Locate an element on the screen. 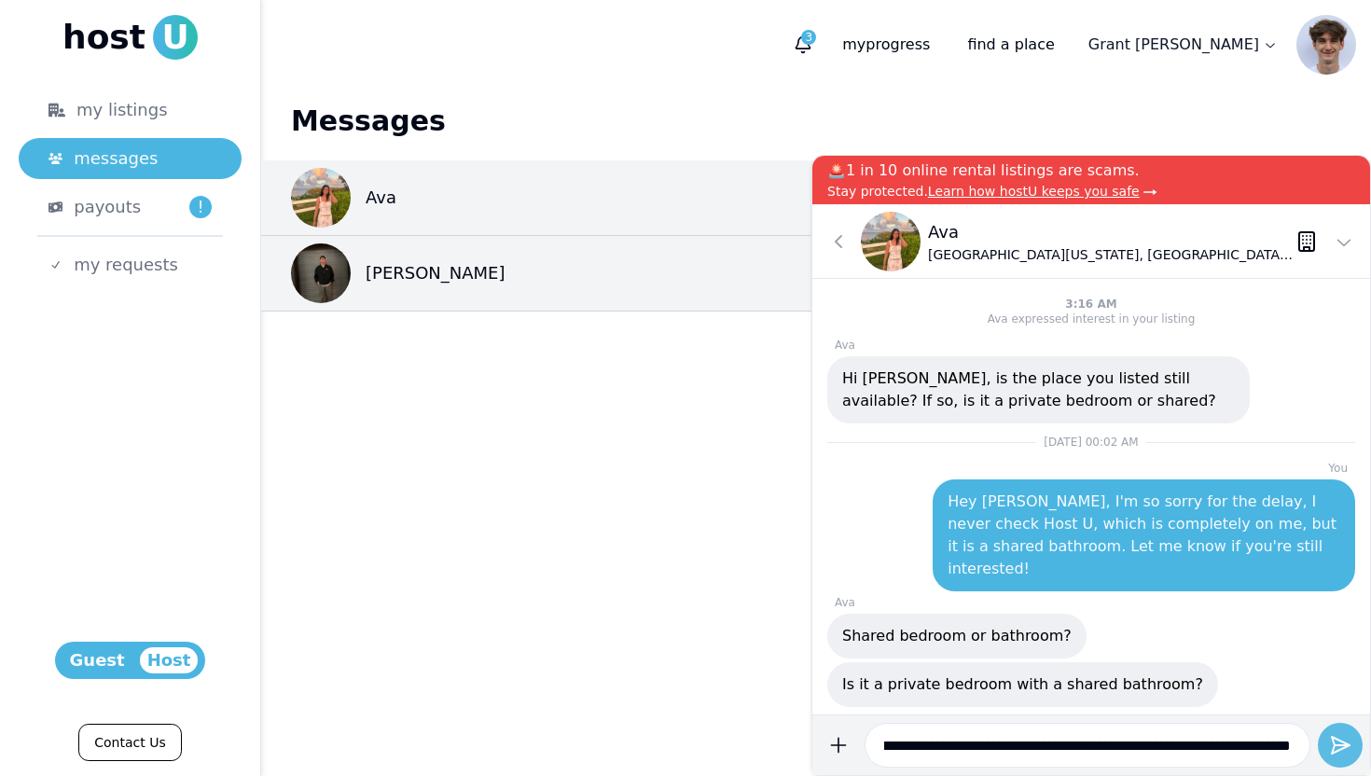 The width and height of the screenshot is (1371, 776). p: Ava expressed interest in your listing is located at coordinates (1091, 319).